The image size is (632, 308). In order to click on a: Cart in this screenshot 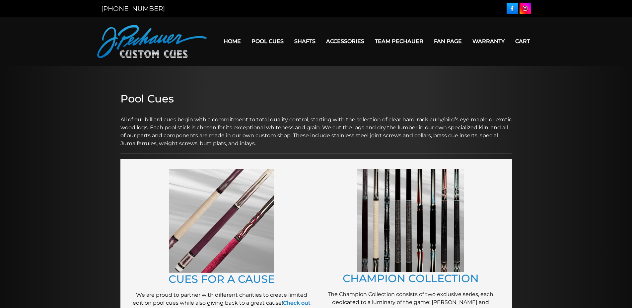, I will do `click(522, 41)`.